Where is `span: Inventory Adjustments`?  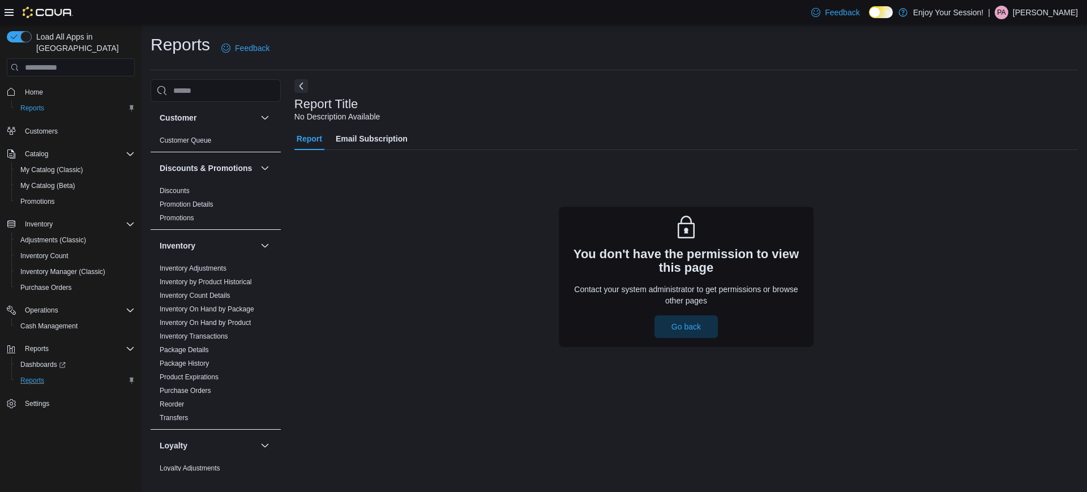 span: Inventory Adjustments is located at coordinates (193, 268).